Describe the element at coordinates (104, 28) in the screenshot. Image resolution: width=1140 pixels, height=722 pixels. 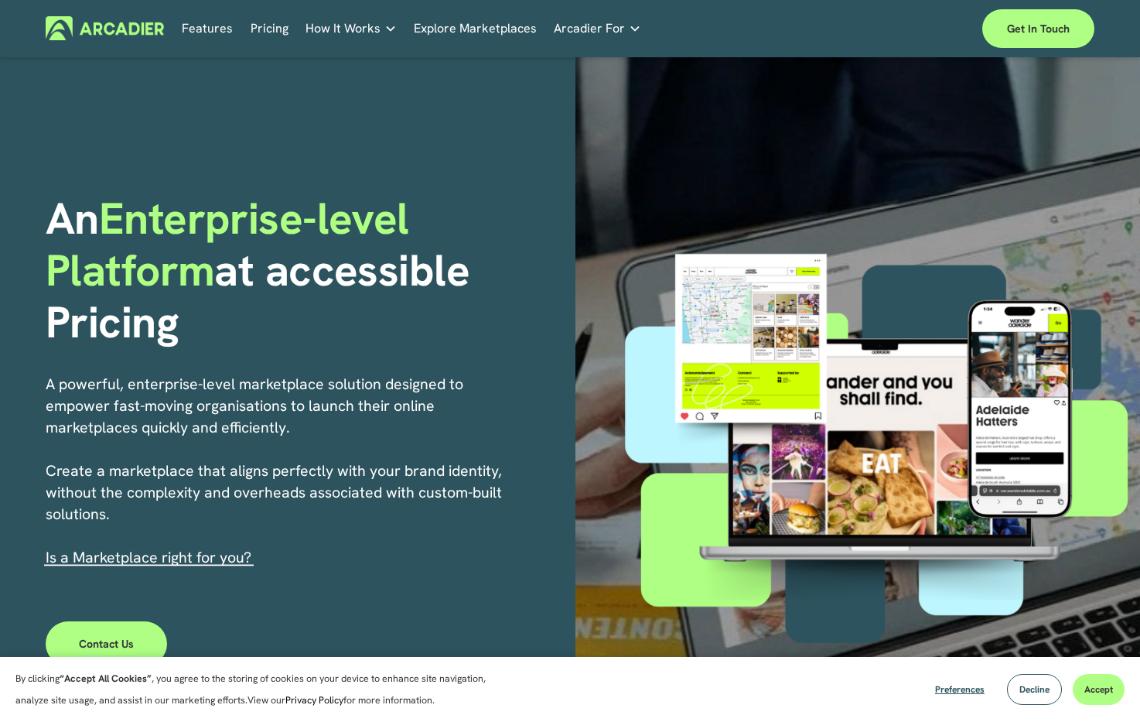
I see `img: Arcadier` at that location.